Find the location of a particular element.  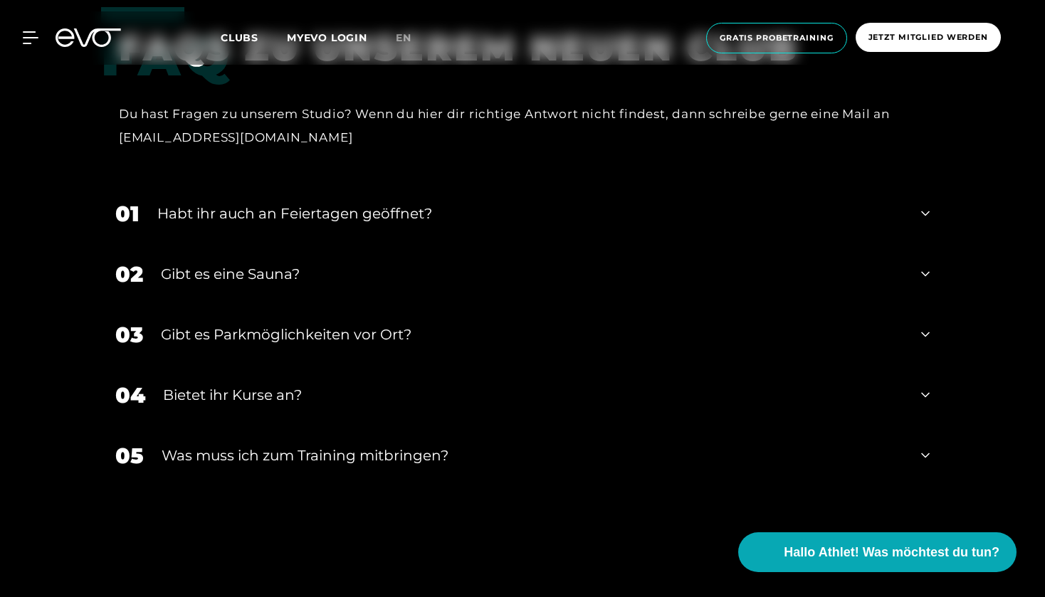

div: Habt ihr auch an Feiertagen geöffnet? is located at coordinates (530, 214).